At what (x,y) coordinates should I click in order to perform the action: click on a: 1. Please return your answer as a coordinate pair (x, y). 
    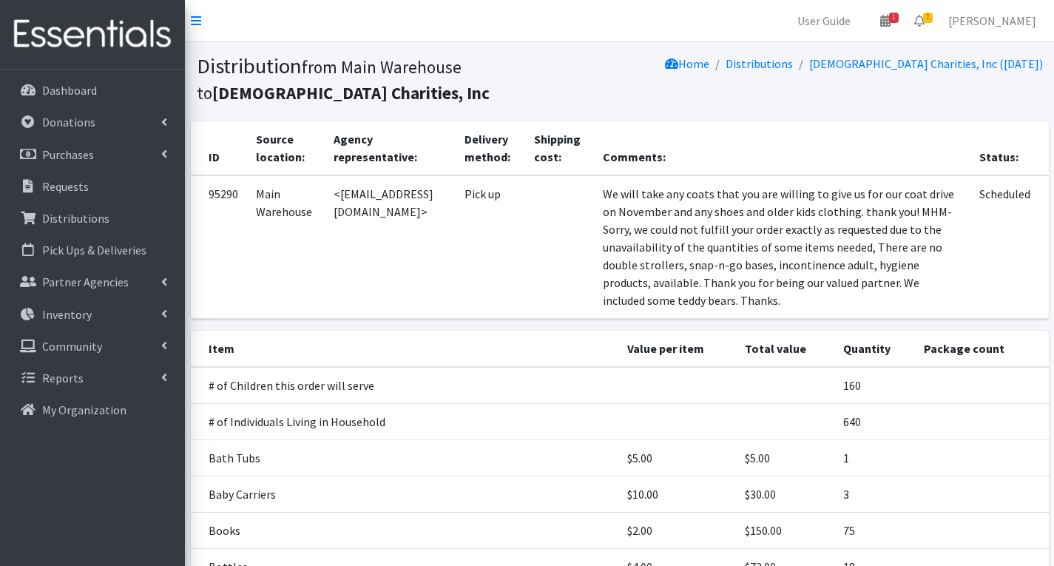
    Looking at the image, I should click on (885, 21).